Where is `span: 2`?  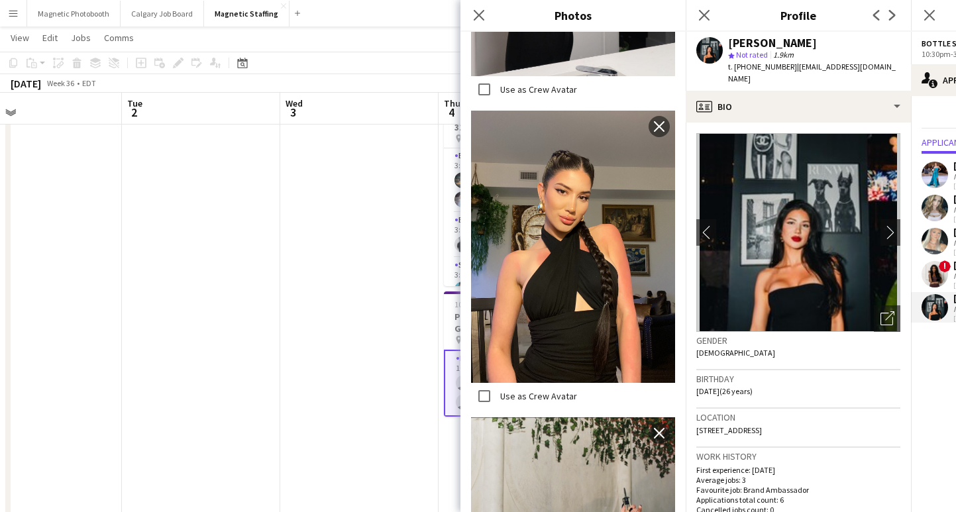
span: 2 is located at coordinates (134, 112).